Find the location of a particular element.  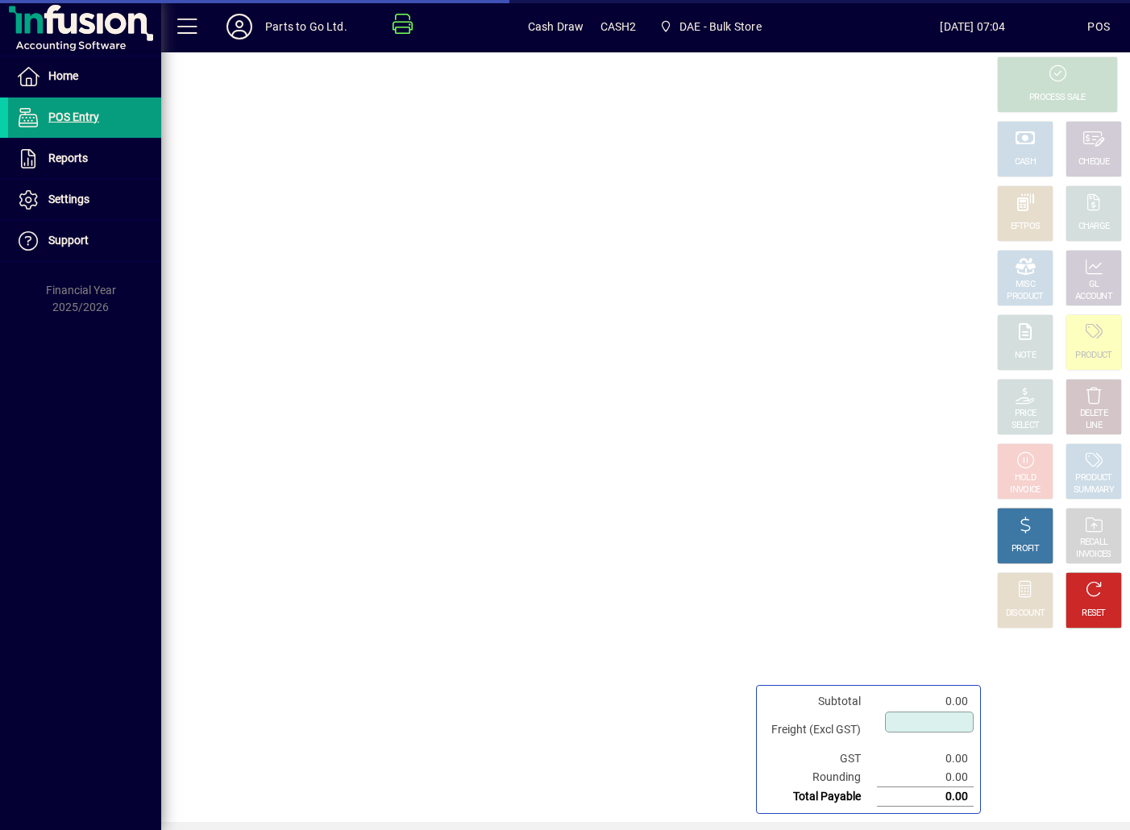

div: CASH is located at coordinates (1025, 162).